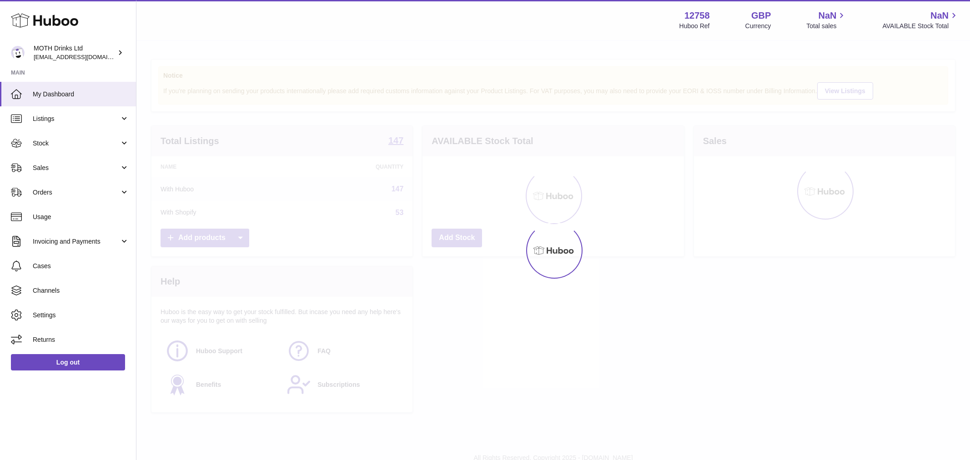 The image size is (970, 460). What do you see at coordinates (76, 119) in the screenshot?
I see `span: Listings` at bounding box center [76, 119].